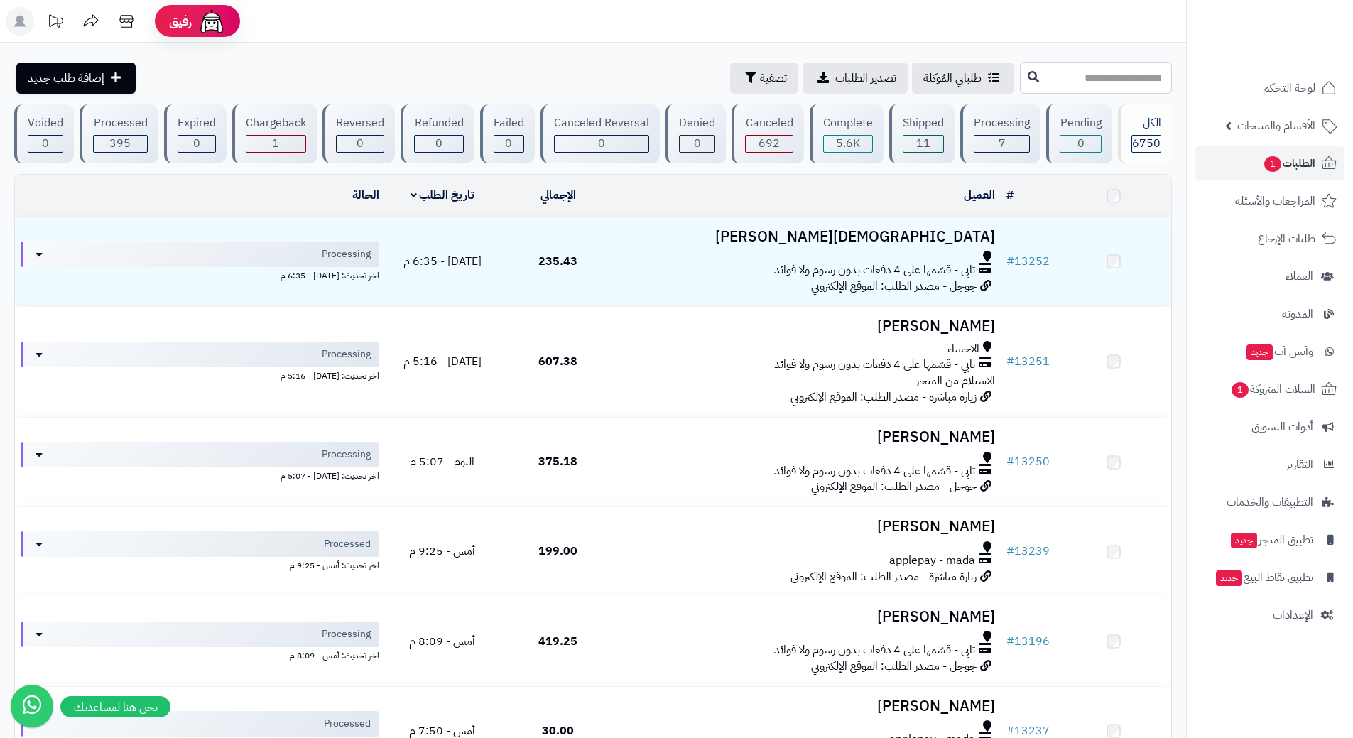 Image resolution: width=1353 pixels, height=738 pixels. Describe the element at coordinates (442, 551) in the screenshot. I see `span: أمس - 9:25 م` at that location.